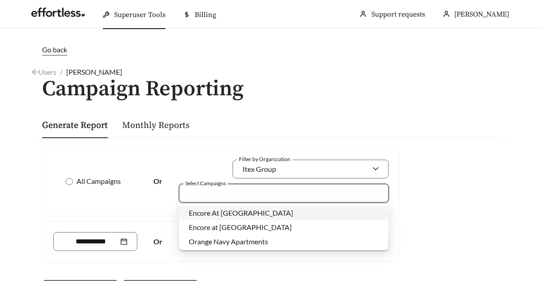  I want to click on span: arrow-left, so click(35, 72).